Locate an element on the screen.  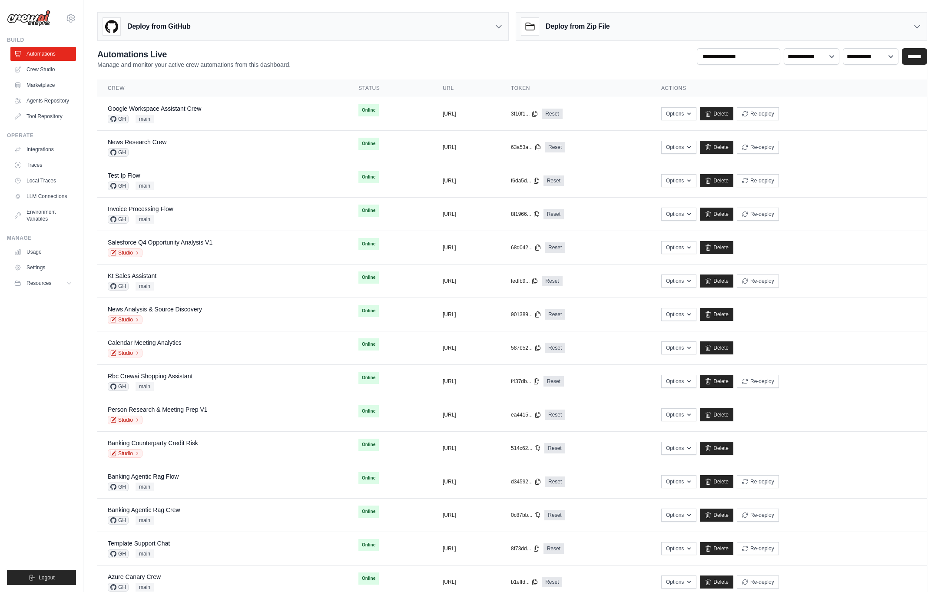
button: fedfb9... is located at coordinates (524, 281).